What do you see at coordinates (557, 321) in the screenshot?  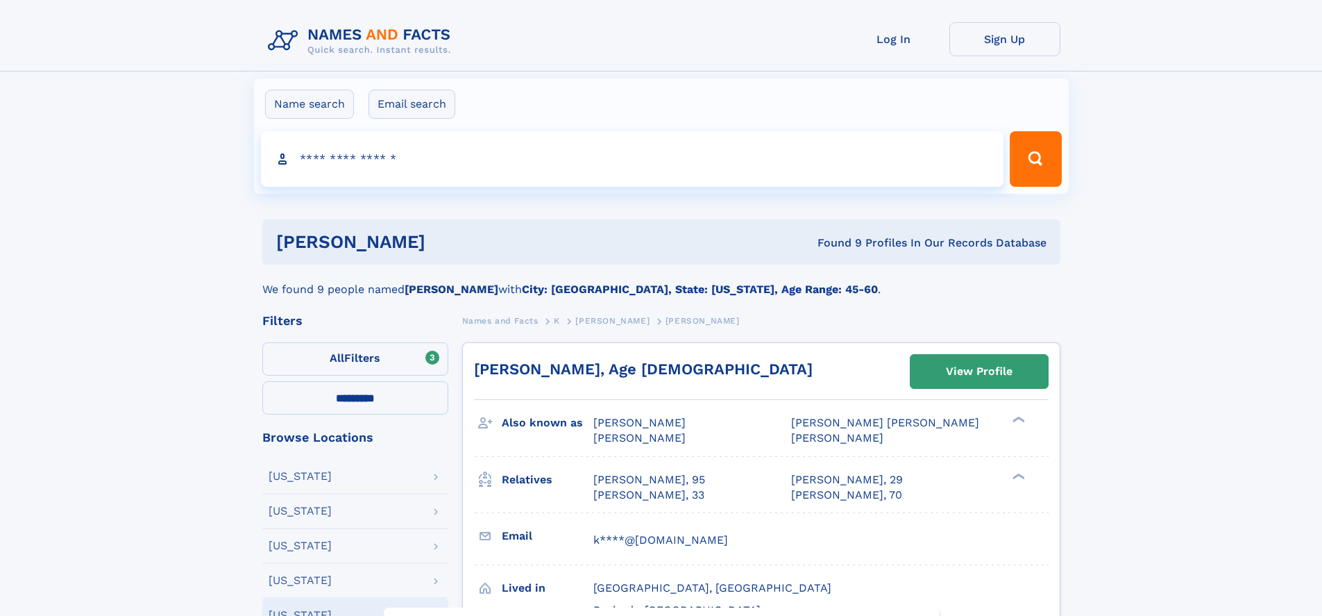 I see `span: K` at bounding box center [557, 321].